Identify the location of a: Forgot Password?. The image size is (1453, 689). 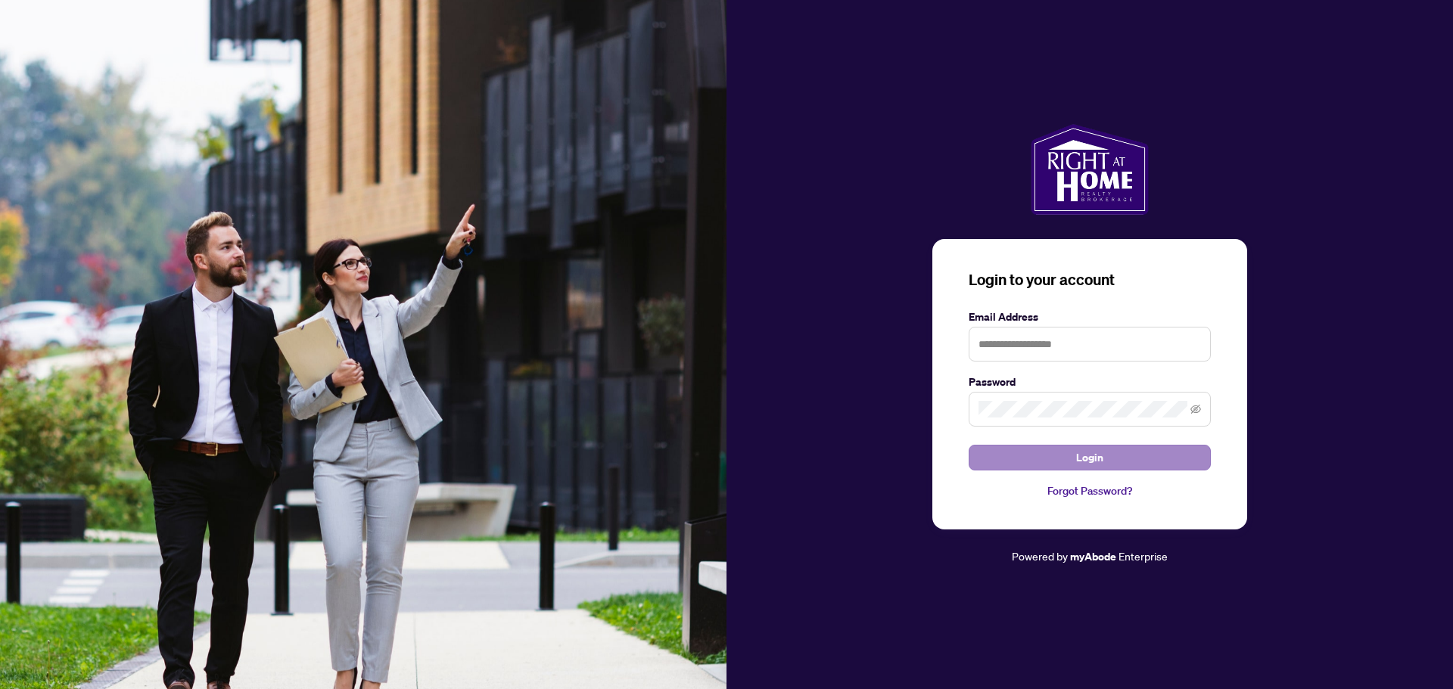
(1089, 491).